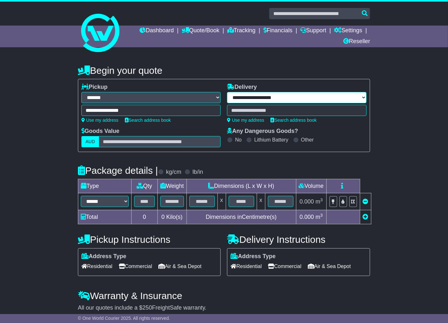 This screenshot has height=323, width=448. I want to click on span: 0, so click(163, 217).